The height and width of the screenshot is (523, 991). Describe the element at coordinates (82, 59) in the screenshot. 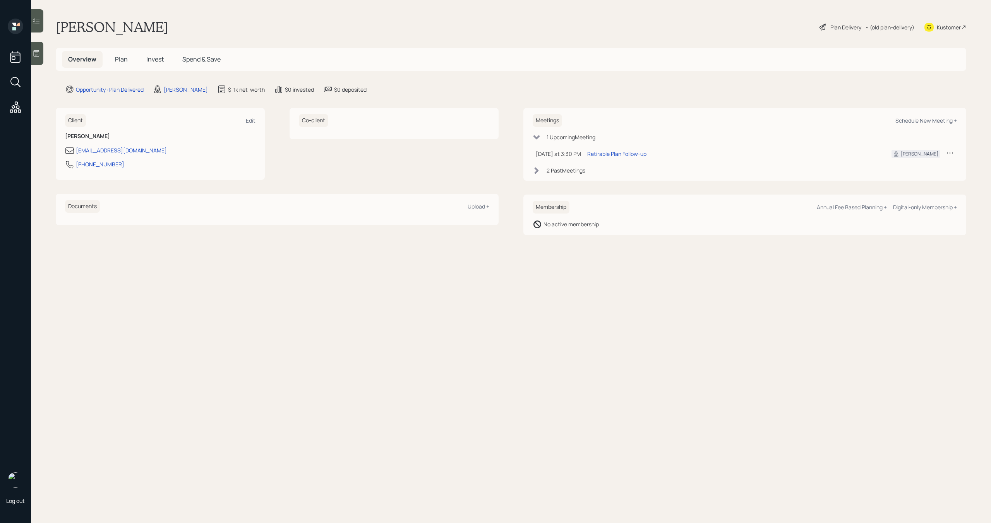

I see `span: Overview` at that location.